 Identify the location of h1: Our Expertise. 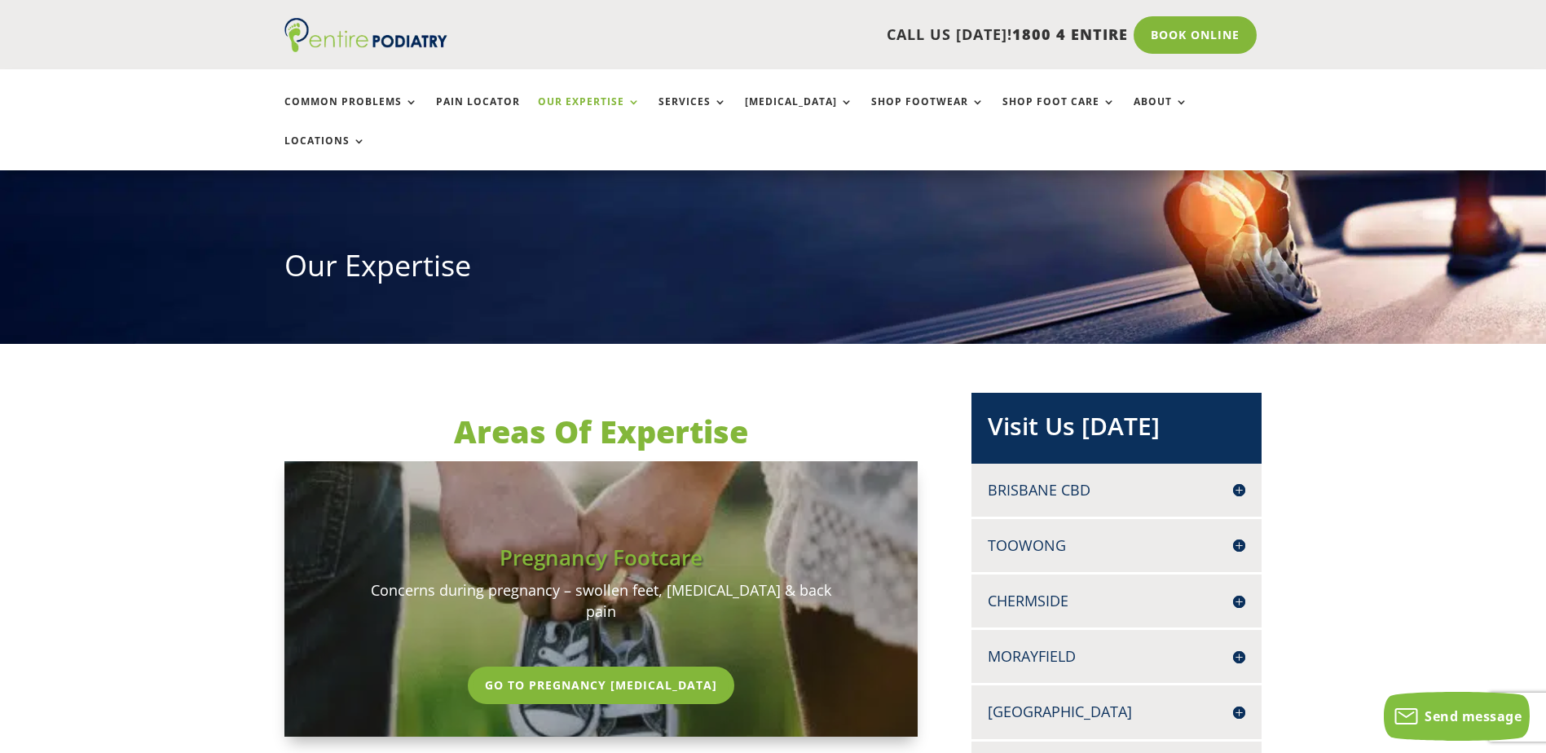
(774, 270).